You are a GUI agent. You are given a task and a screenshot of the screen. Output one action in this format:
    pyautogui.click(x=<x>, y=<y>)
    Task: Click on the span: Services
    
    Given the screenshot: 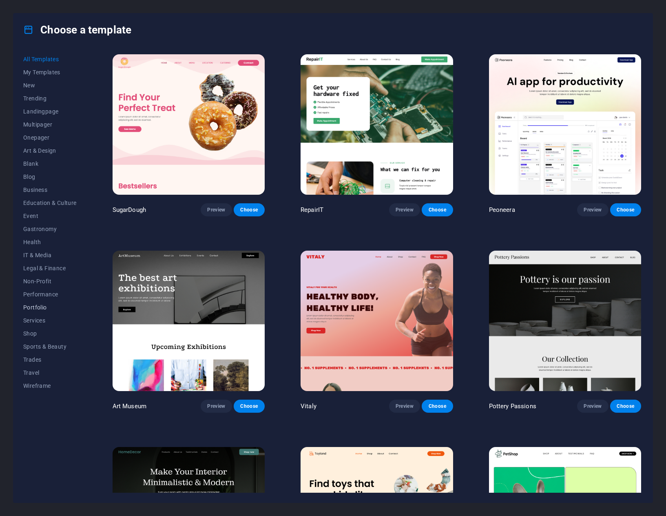 What is the action you would take?
    pyautogui.click(x=50, y=320)
    